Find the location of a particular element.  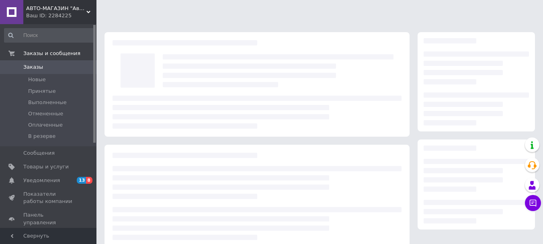

span: 13 is located at coordinates (81, 180).